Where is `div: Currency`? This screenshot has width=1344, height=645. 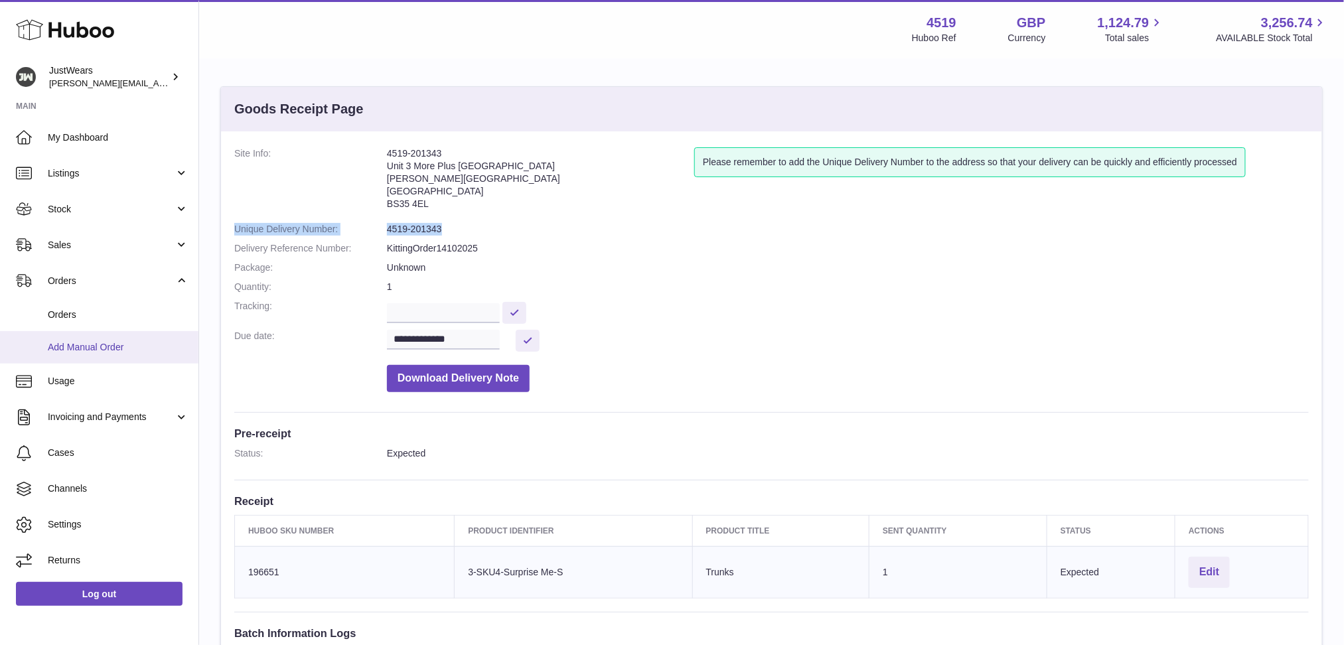 div: Currency is located at coordinates (1026, 38).